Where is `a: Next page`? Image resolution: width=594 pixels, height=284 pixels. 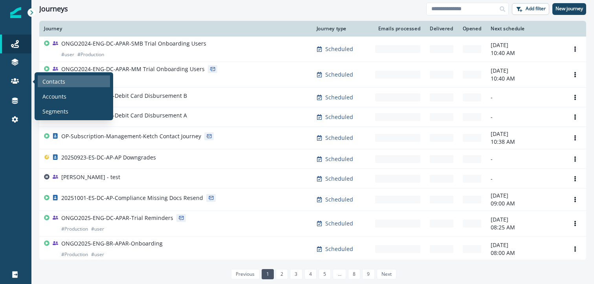 a: Next page is located at coordinates (387, 274).